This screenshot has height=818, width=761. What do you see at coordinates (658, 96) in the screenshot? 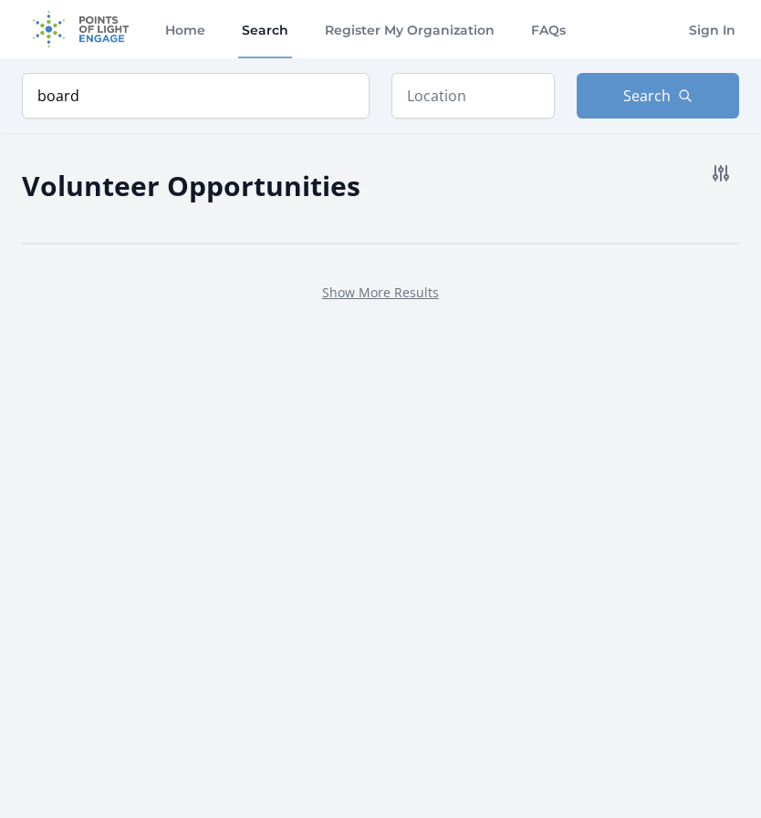
I see `button: Search` at bounding box center [658, 96].